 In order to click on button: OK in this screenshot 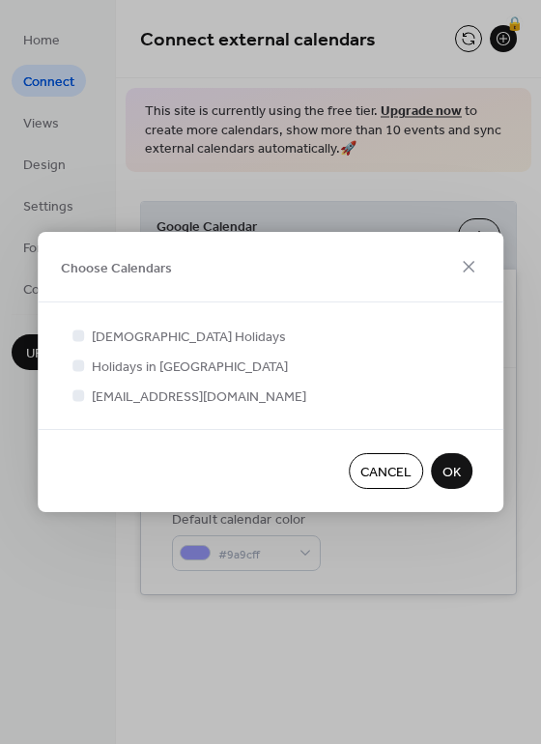, I will do `click(451, 471)`.